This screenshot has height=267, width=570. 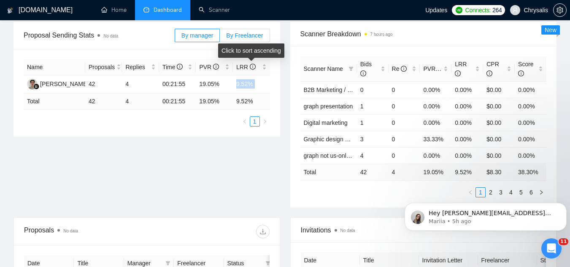 What do you see at coordinates (197, 35) in the screenshot?
I see `span: By manager` at bounding box center [197, 35].